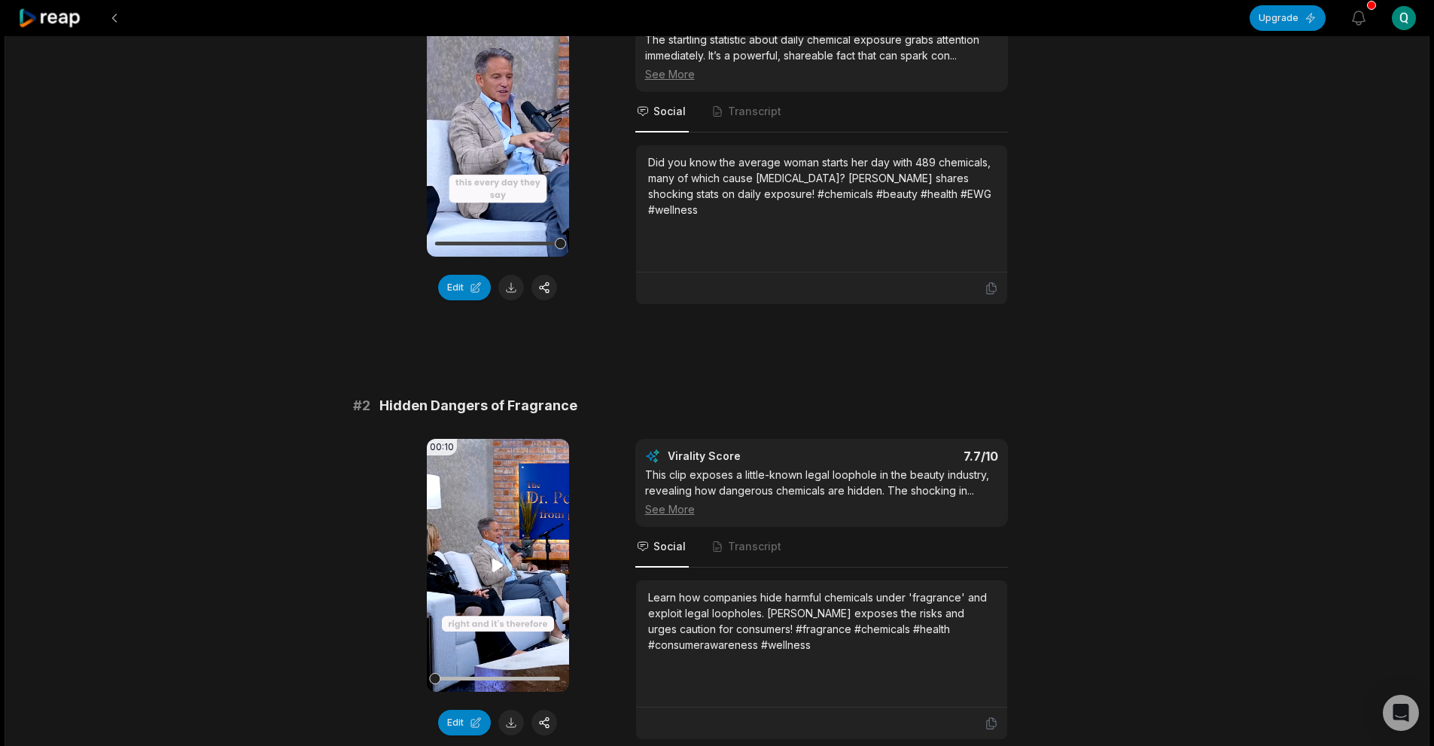 The image size is (1434, 746). I want to click on div: Learn how companies hide harmful chemicals under 'fragrance' and exploit legal loopholes. [PERSON..., so click(821, 621).